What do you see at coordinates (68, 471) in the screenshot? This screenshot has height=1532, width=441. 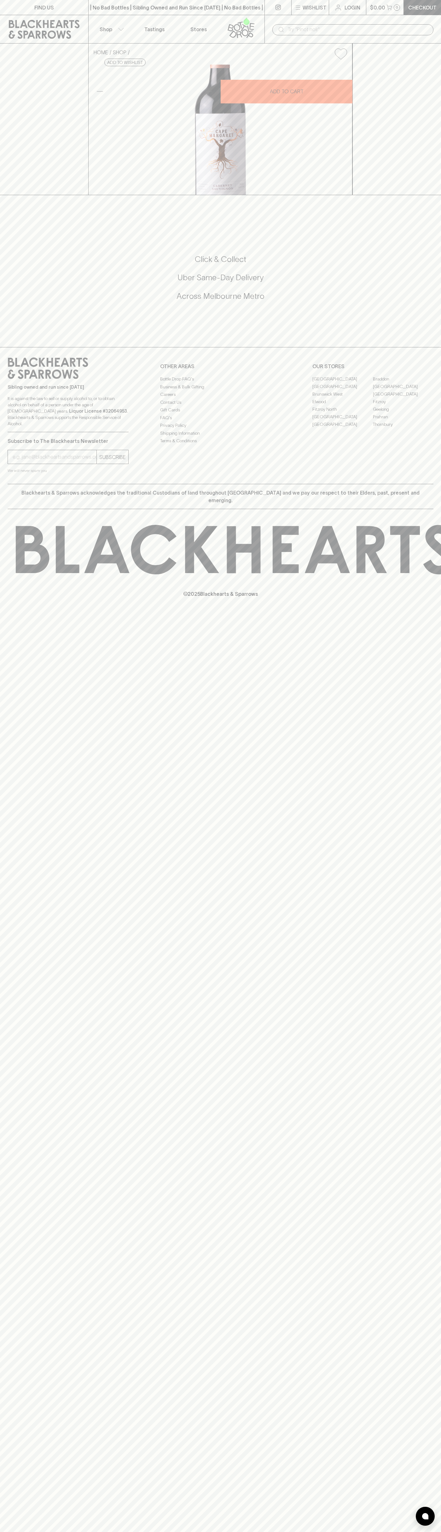 I see `p: We will never spam you` at bounding box center [68, 471].